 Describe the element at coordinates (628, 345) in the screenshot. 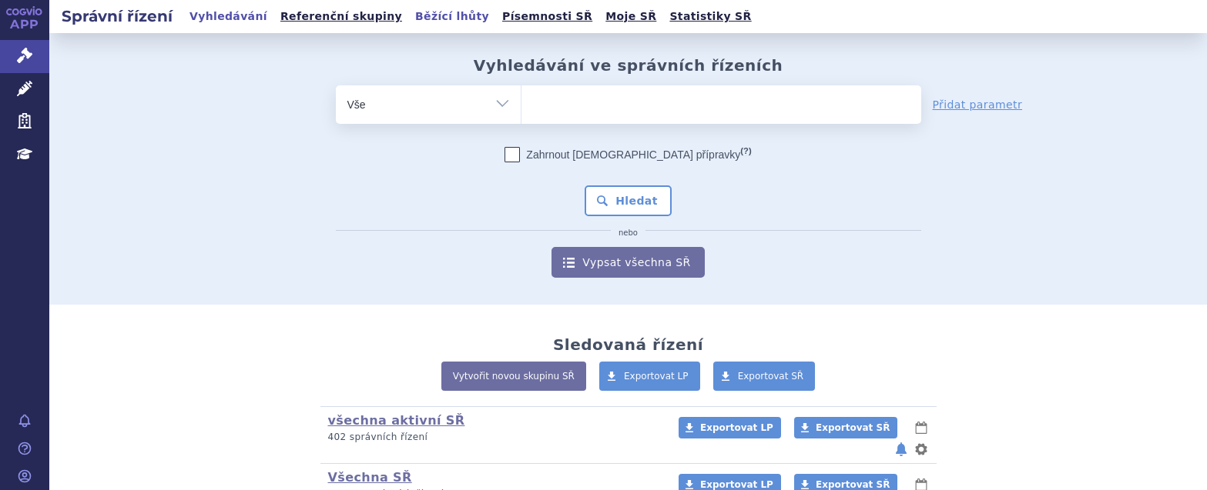

I see `h2: Sledovaná řízení` at that location.